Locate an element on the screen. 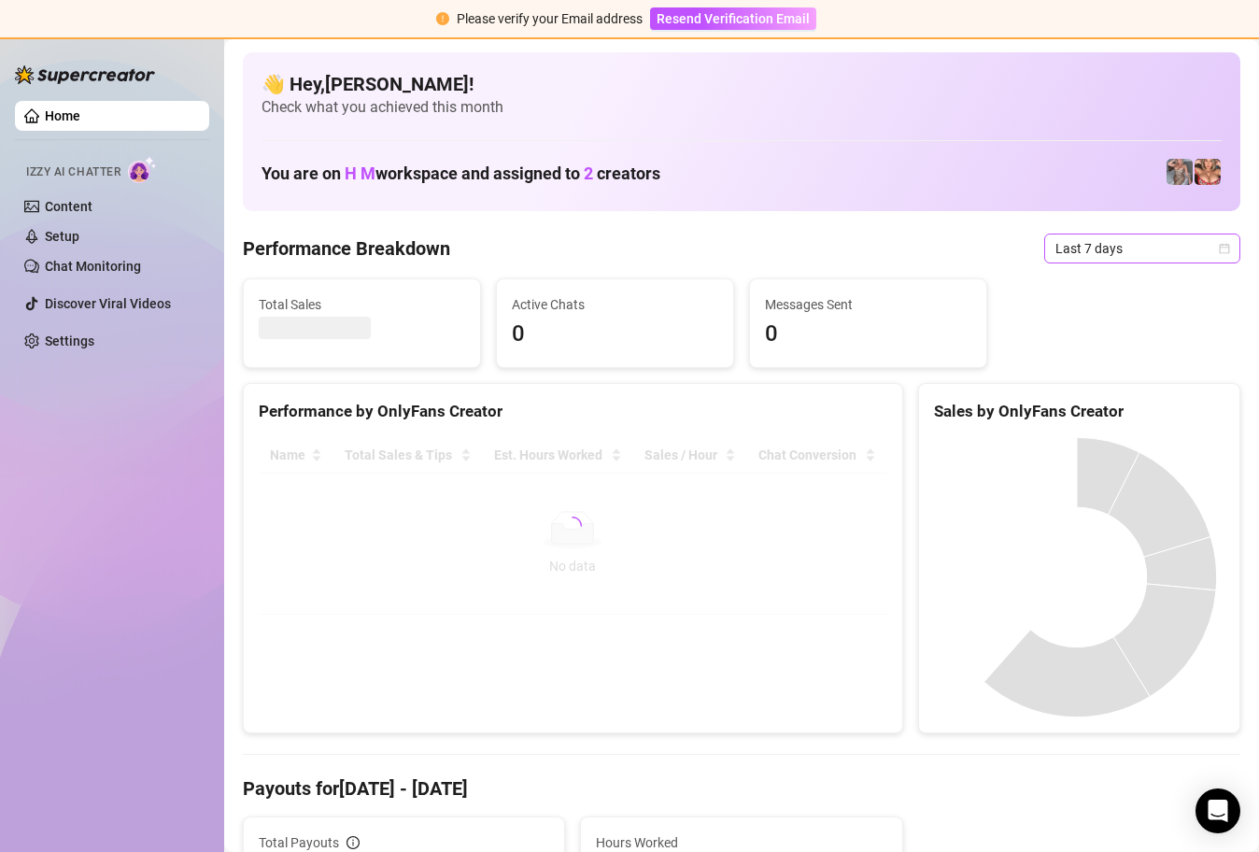  img: pennylondon is located at coordinates (1208, 172).